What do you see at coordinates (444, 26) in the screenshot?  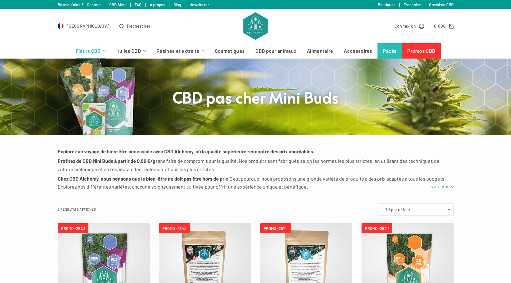 I see `a: Panier d’achat` at bounding box center [444, 26].